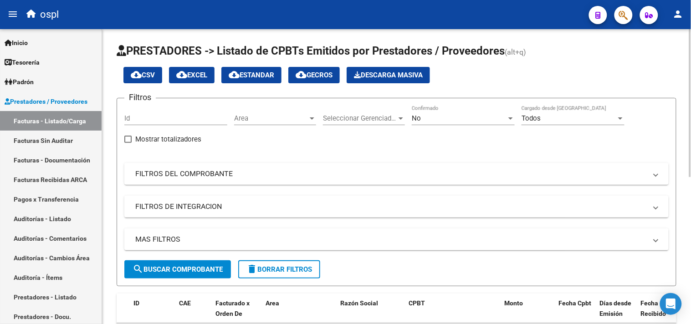 The image size is (691, 324). I want to click on span: CPBT, so click(417, 303).